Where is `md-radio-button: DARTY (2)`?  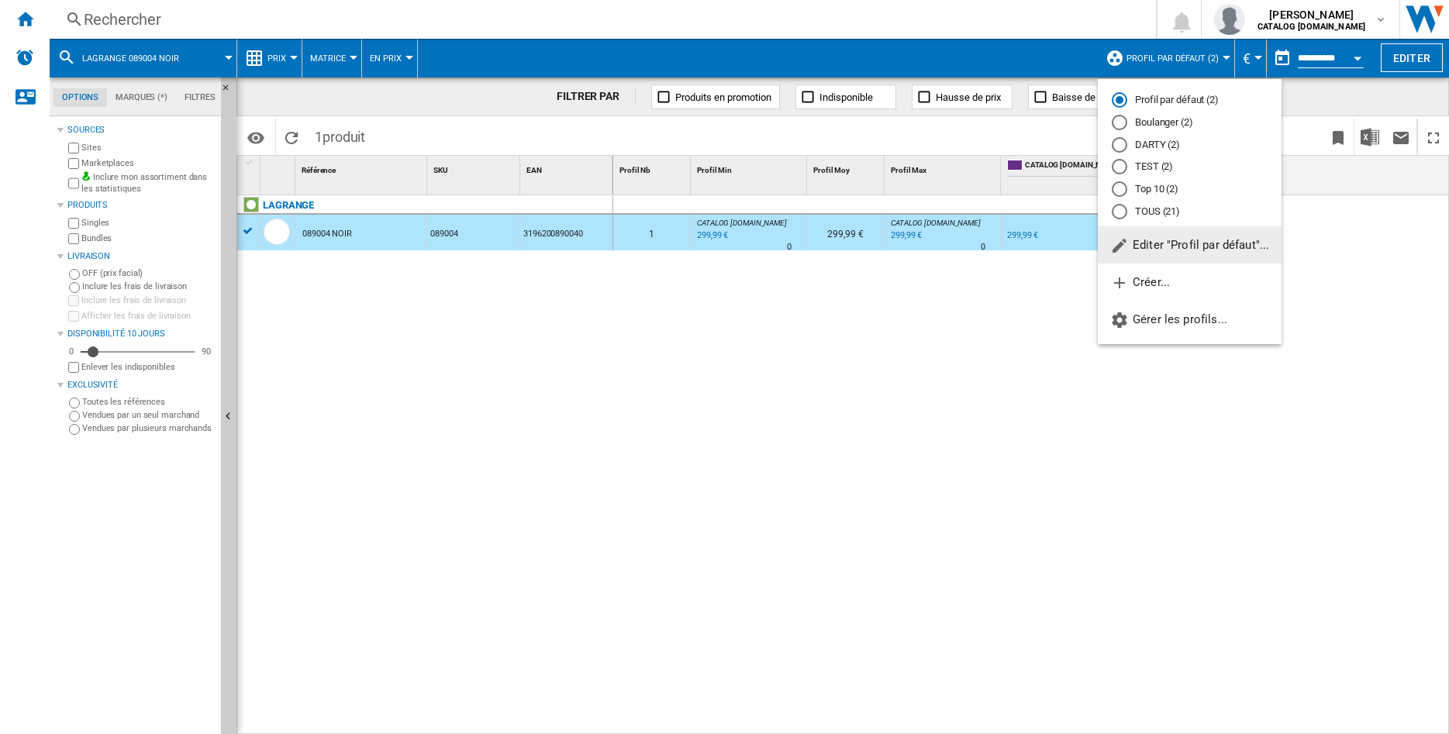 md-radio-button: DARTY (2) is located at coordinates (1189, 144).